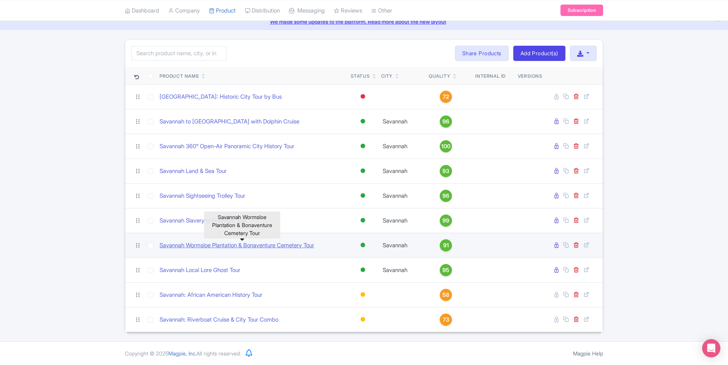 The height and width of the screenshot is (365, 728). What do you see at coordinates (182, 353) in the screenshot?
I see `span: Magpie, Inc.` at bounding box center [182, 353].